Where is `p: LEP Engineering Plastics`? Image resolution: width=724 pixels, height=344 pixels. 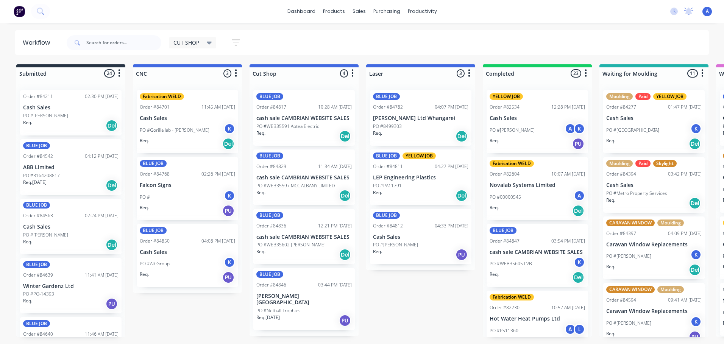 p: LEP Engineering Plastics is located at coordinates (420, 177).